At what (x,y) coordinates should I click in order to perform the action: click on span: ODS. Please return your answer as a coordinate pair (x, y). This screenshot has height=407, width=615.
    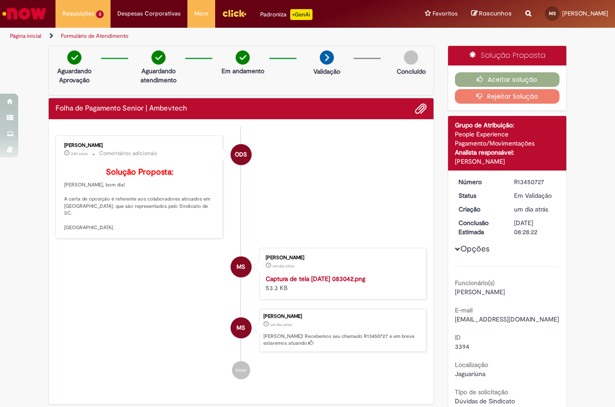
    Looking at the image, I should click on (241, 155).